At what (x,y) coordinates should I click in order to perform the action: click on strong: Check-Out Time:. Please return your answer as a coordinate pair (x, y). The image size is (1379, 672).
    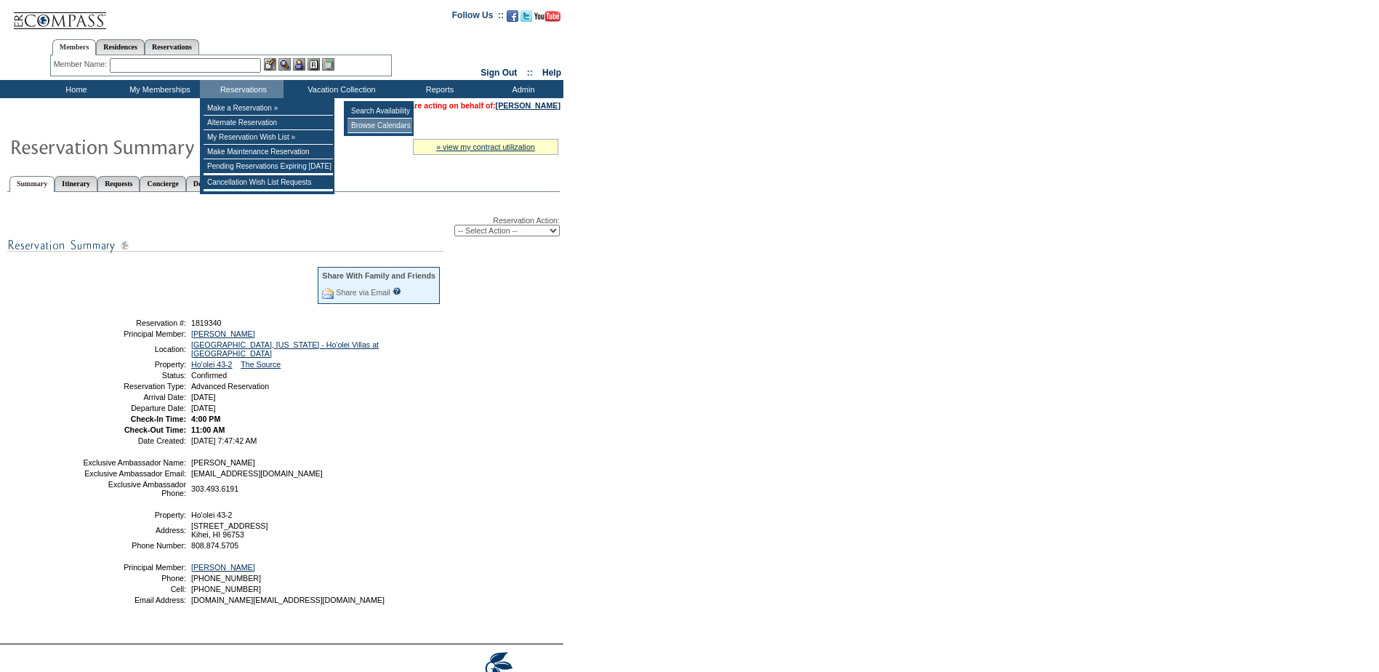
    Looking at the image, I should click on (155, 430).